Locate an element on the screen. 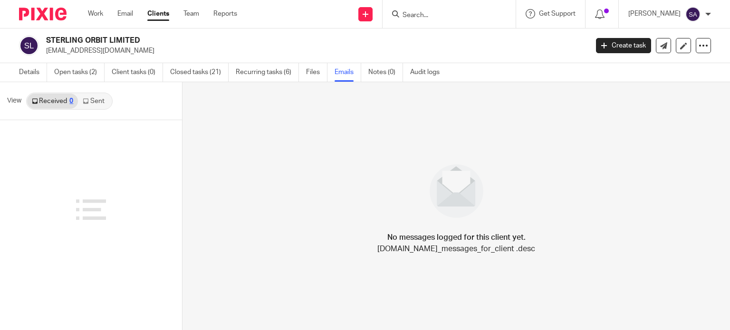 This screenshot has width=730, height=330. div: 0 is located at coordinates (71, 101).